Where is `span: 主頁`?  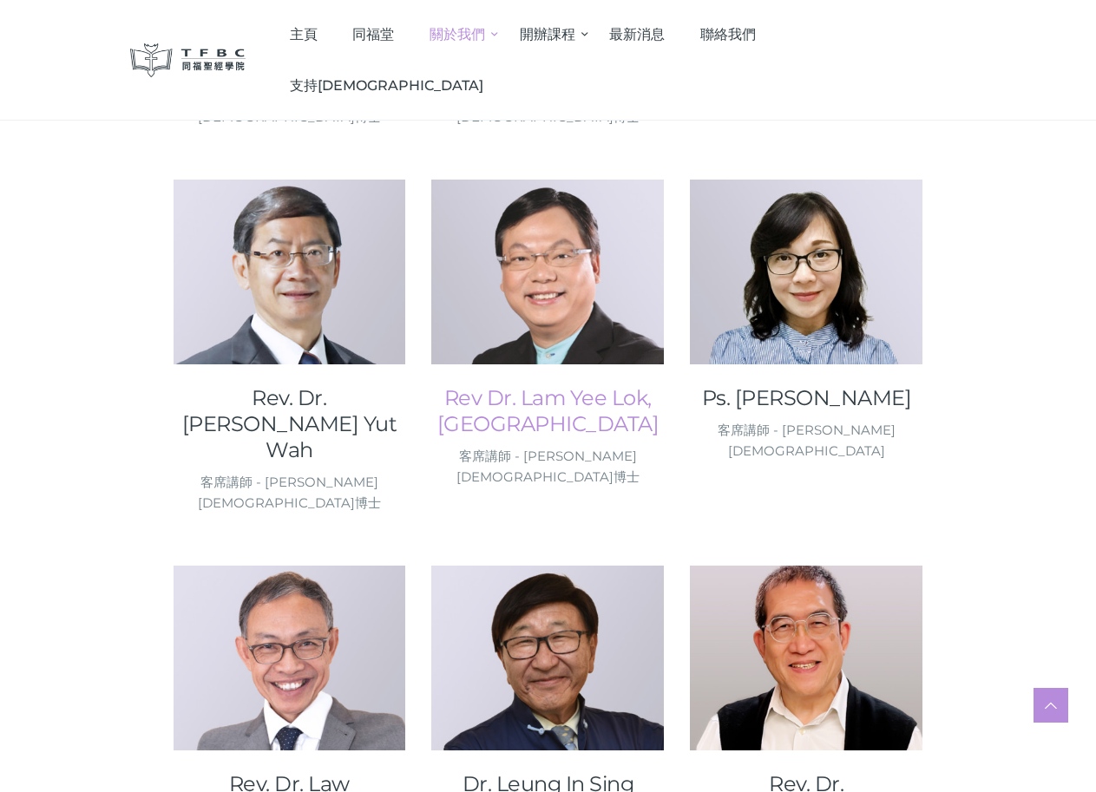 span: 主頁 is located at coordinates (304, 34).